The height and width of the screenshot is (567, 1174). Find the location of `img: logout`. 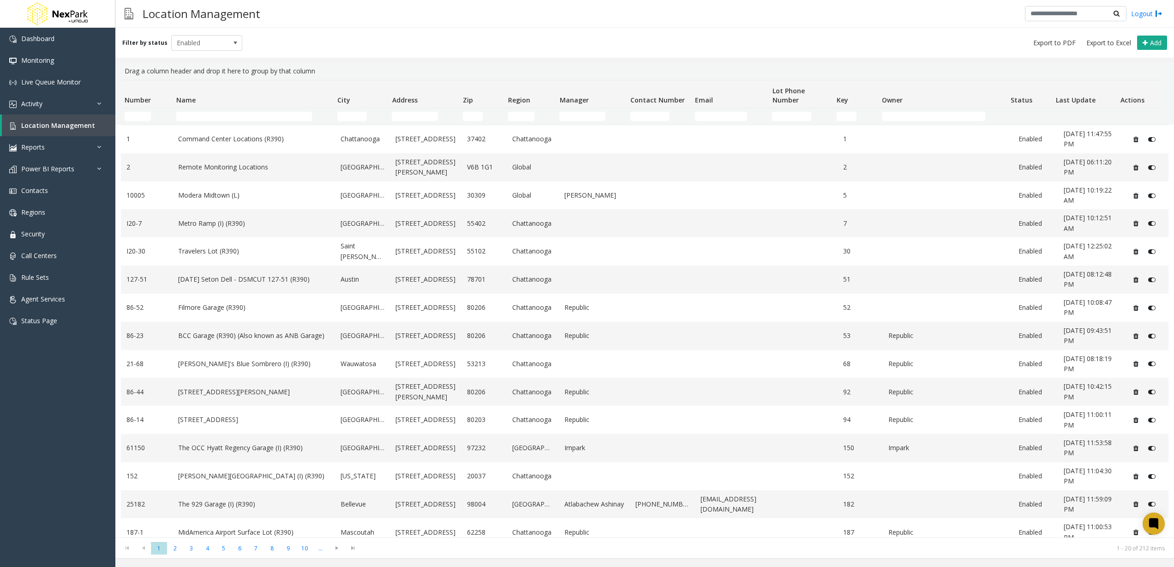

img: logout is located at coordinates (1159, 13).